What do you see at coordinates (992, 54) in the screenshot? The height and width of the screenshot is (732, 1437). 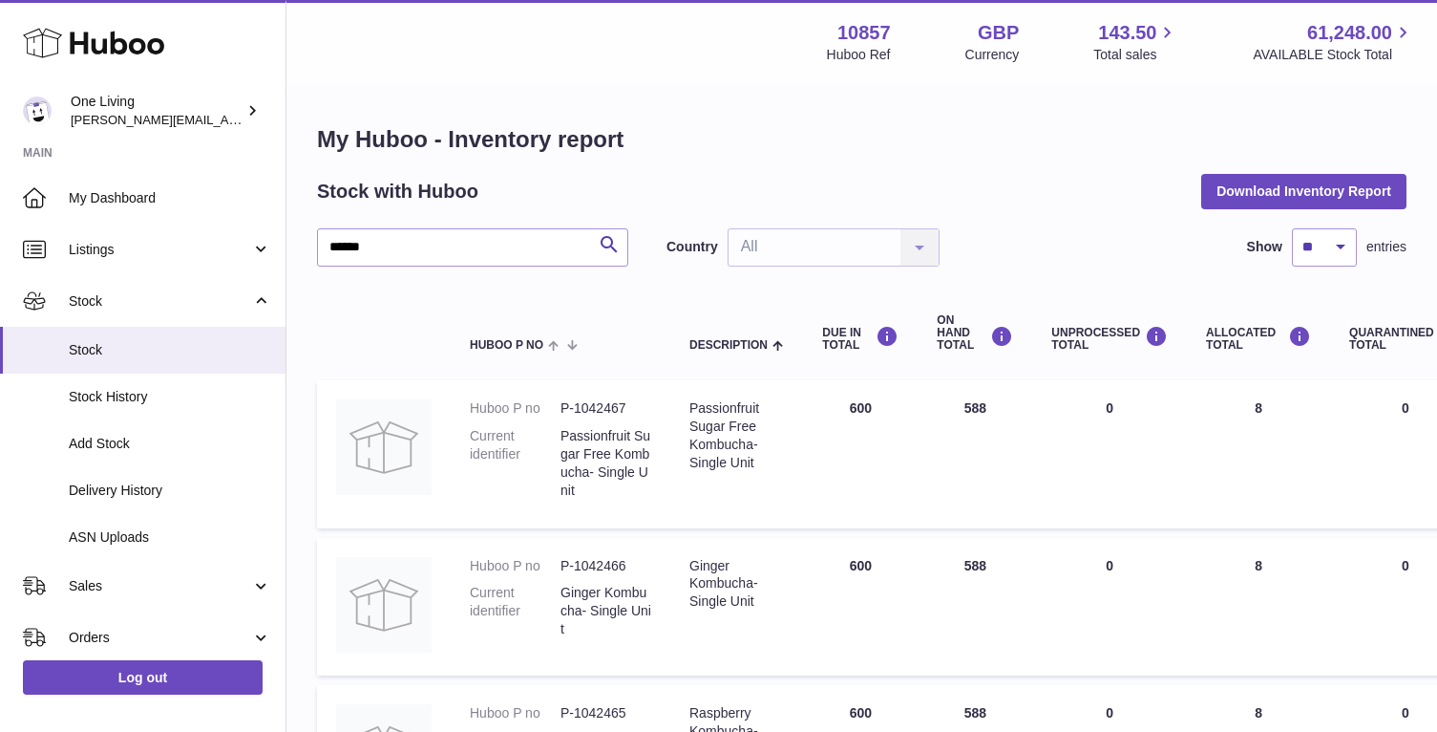 I see `div: Currency` at bounding box center [992, 54].